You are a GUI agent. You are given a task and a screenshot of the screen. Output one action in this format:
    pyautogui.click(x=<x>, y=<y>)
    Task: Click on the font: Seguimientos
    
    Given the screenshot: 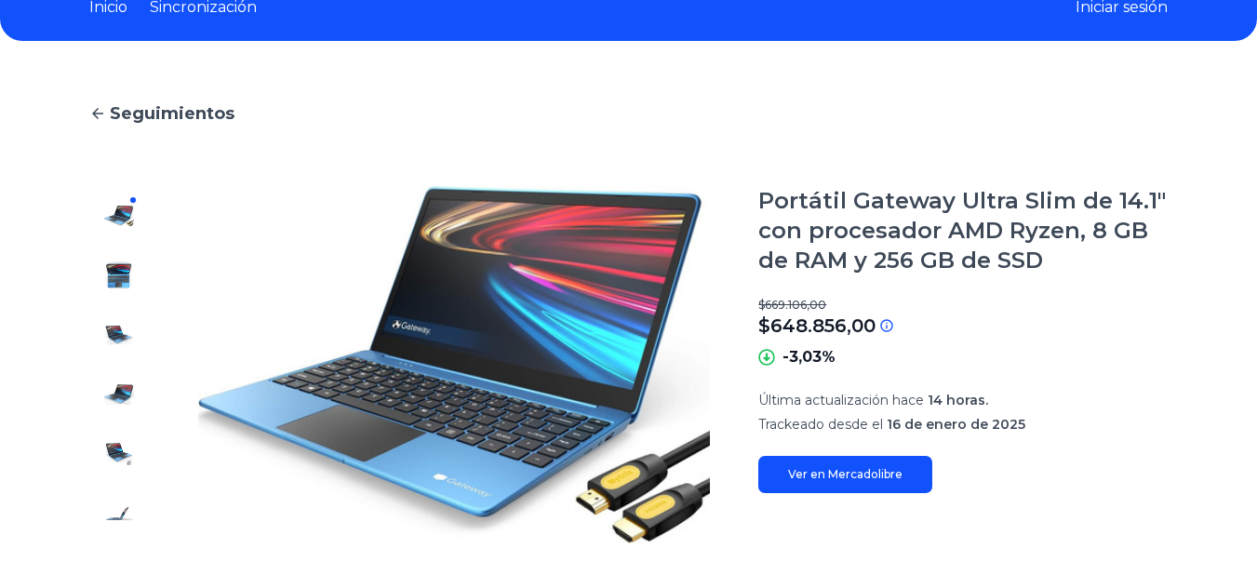 What is the action you would take?
    pyautogui.click(x=172, y=114)
    